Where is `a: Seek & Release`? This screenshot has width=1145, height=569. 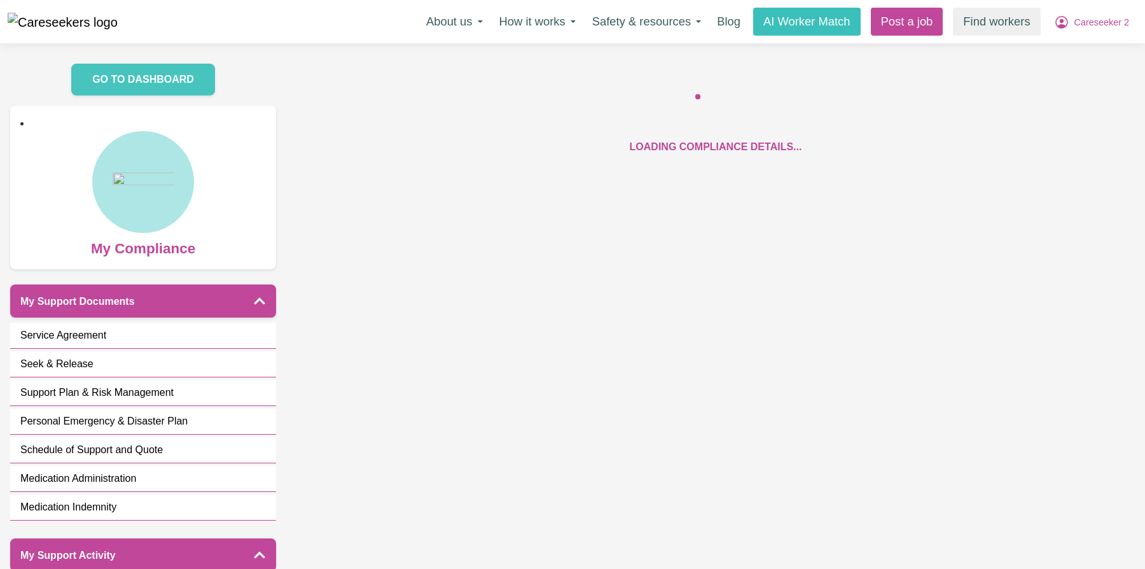
a: Seek & Release is located at coordinates (143, 364).